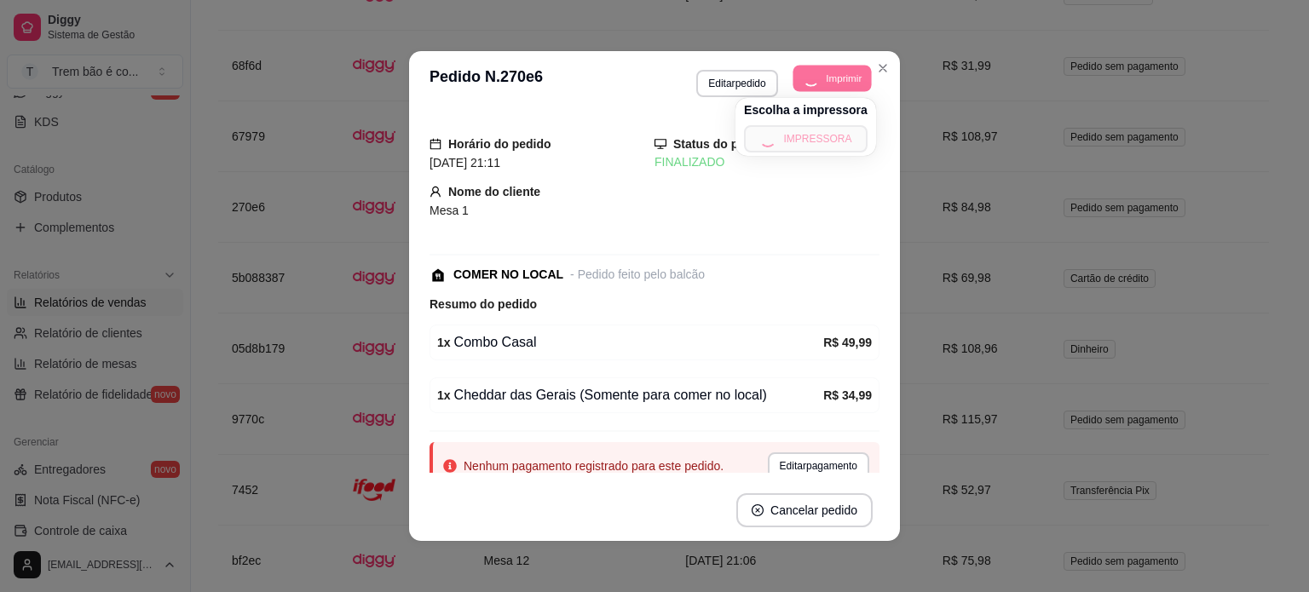 This screenshot has width=1309, height=592. What do you see at coordinates (758, 511) in the screenshot?
I see `span: close-circle` at bounding box center [758, 511].